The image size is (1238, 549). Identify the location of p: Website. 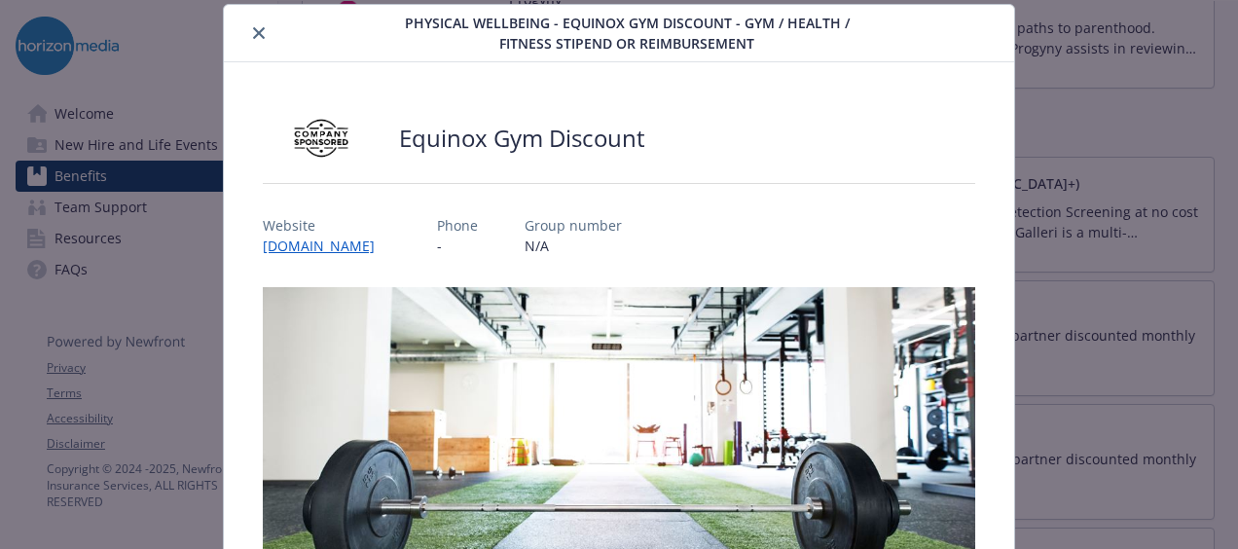
(326, 225).